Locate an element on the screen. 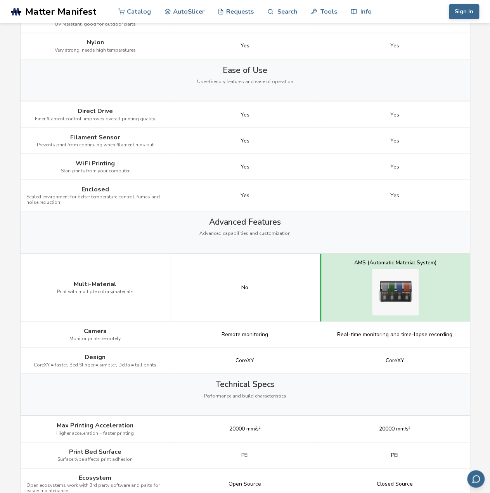 The width and height of the screenshot is (490, 493). span: Surface type affects print adhesion is located at coordinates (95, 459).